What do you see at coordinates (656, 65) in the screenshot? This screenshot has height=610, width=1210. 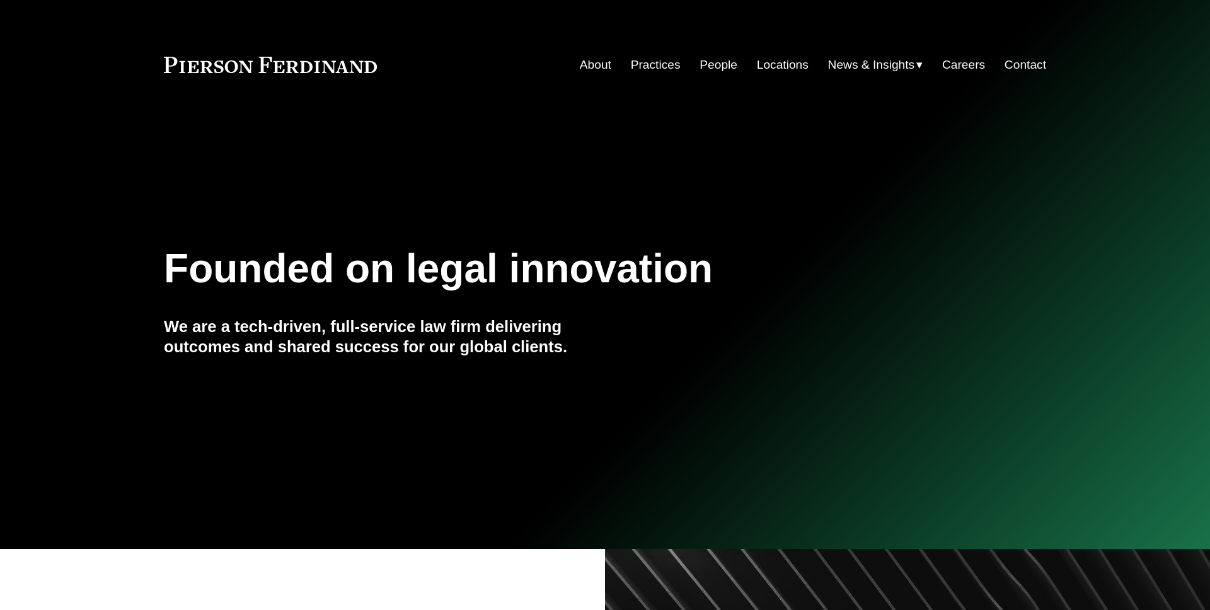 I see `a: Practices` at bounding box center [656, 65].